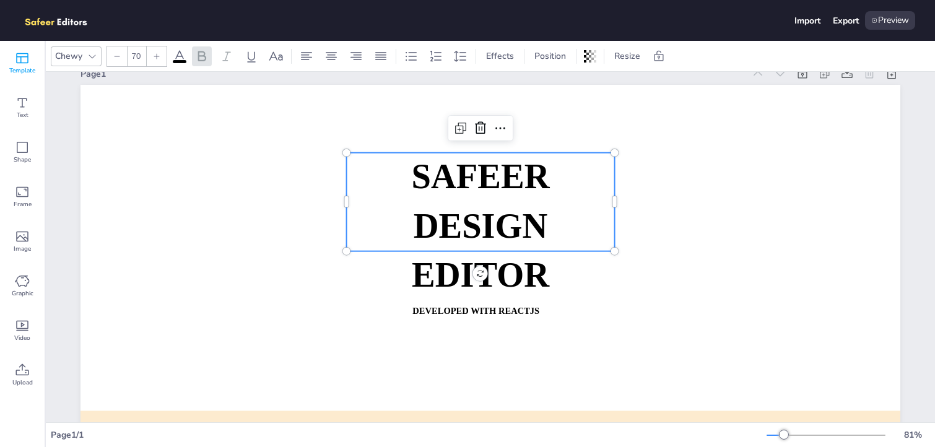 This screenshot has width=935, height=447. What do you see at coordinates (22, 204) in the screenshot?
I see `span: Frame` at bounding box center [22, 204].